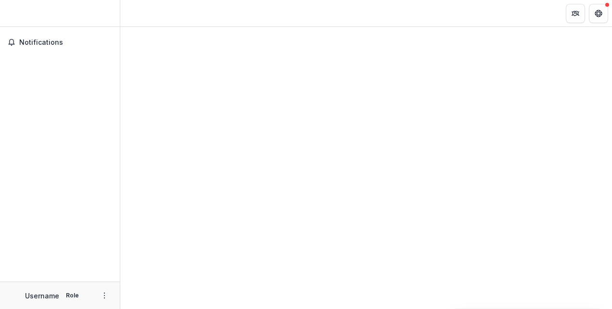 The width and height of the screenshot is (612, 309). Describe the element at coordinates (42, 296) in the screenshot. I see `p: Username` at that location.